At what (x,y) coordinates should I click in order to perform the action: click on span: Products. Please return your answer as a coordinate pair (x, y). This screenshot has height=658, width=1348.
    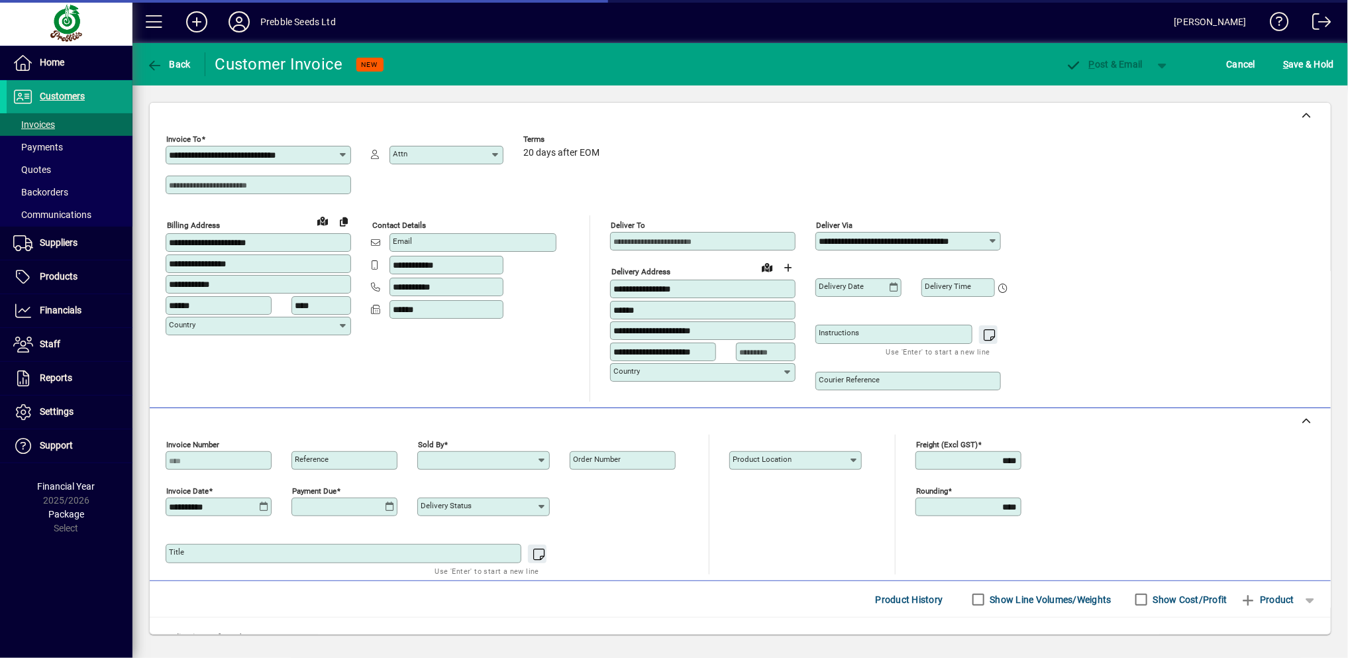
    Looking at the image, I should click on (58, 276).